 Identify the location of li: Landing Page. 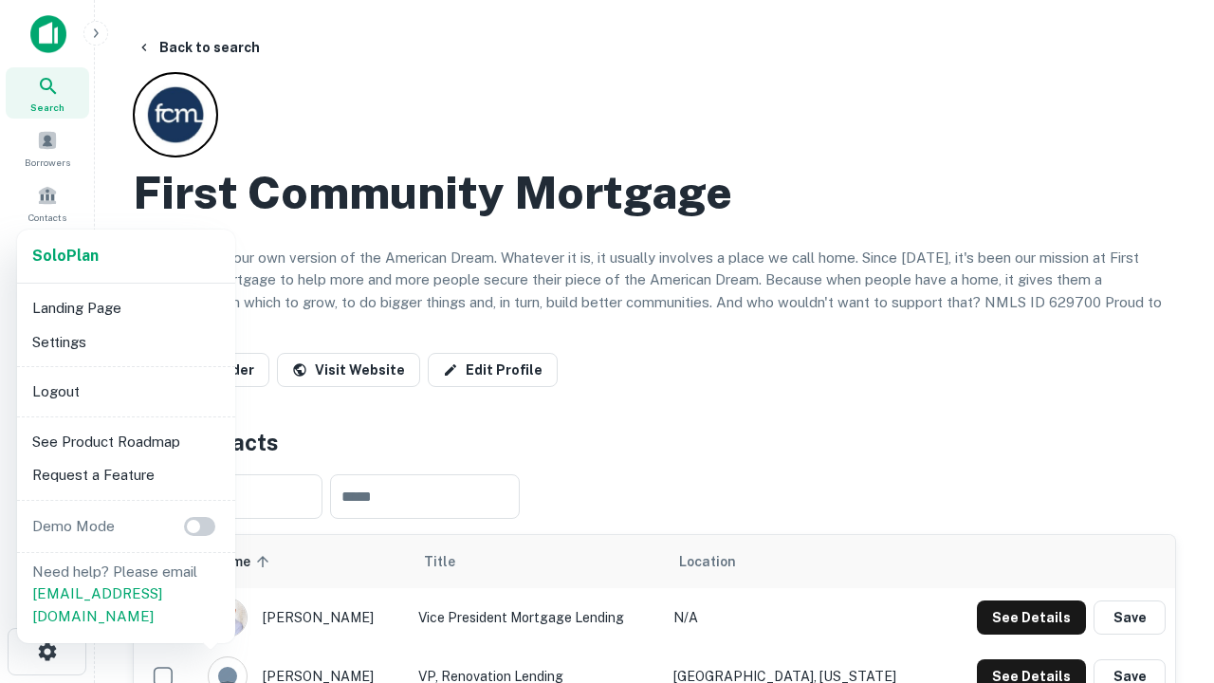
(126, 308).